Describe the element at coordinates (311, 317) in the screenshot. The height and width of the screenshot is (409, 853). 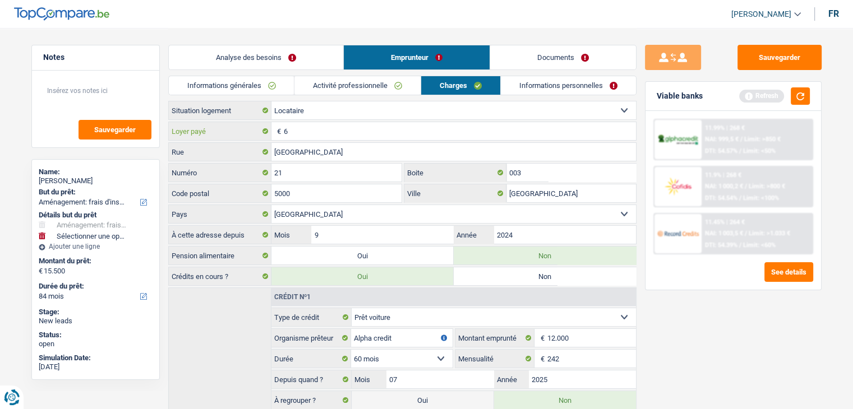
I see `label: Type de crédit` at that location.